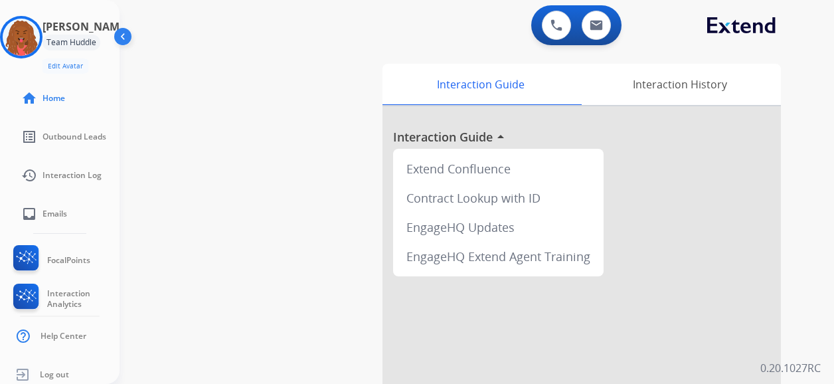 The width and height of the screenshot is (834, 384). What do you see at coordinates (21, 37) in the screenshot?
I see `img: avatar` at bounding box center [21, 37].